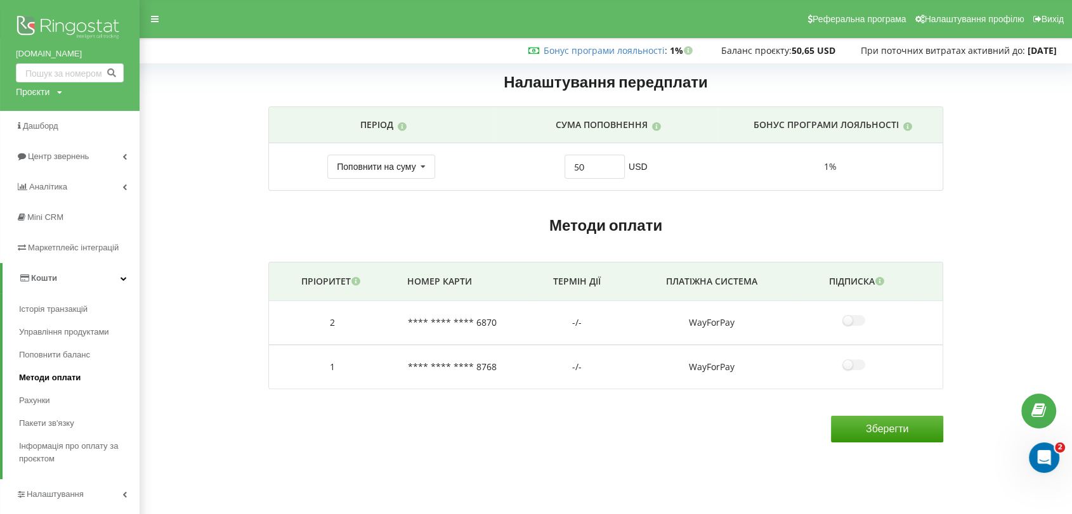 The width and height of the screenshot is (1072, 514). What do you see at coordinates (79, 378) in the screenshot?
I see `a: Методи оплати` at bounding box center [79, 378].